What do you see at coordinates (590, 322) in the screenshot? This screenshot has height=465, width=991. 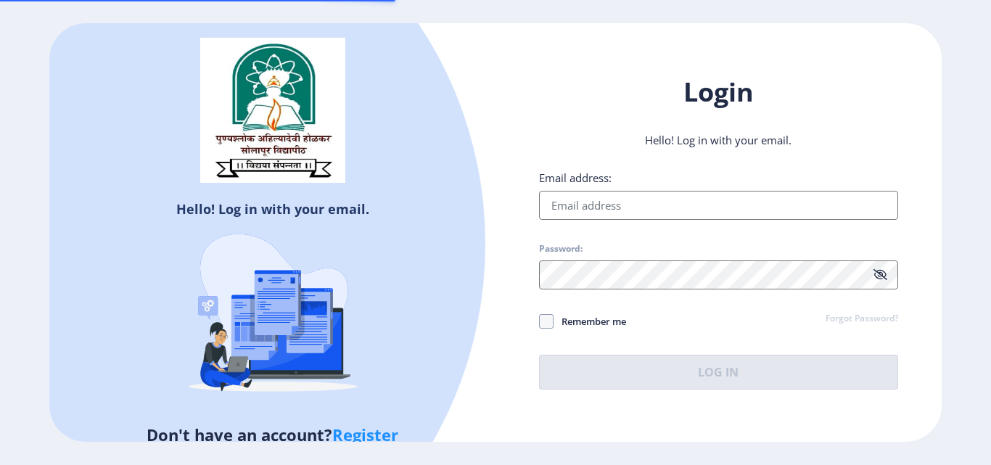 I see `span: Remember me` at bounding box center [590, 322].